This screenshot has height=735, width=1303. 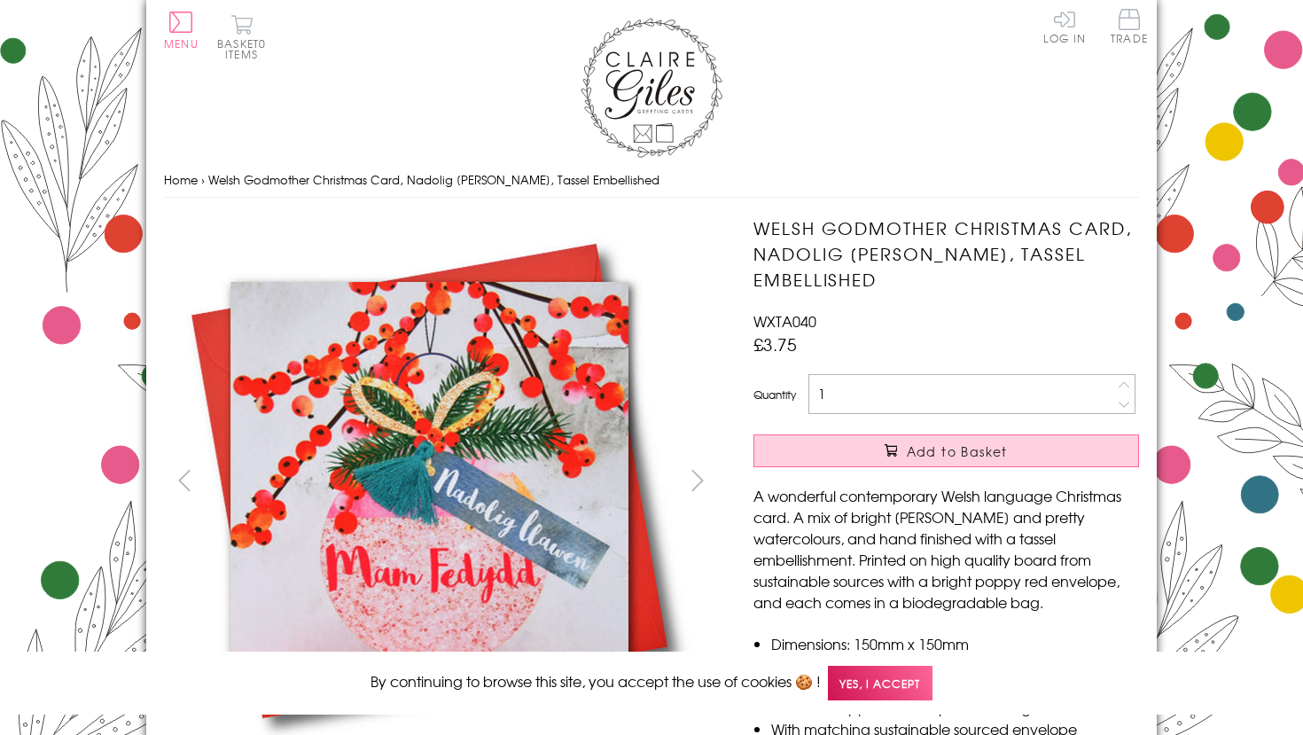 I want to click on span: Trade, so click(x=1129, y=26).